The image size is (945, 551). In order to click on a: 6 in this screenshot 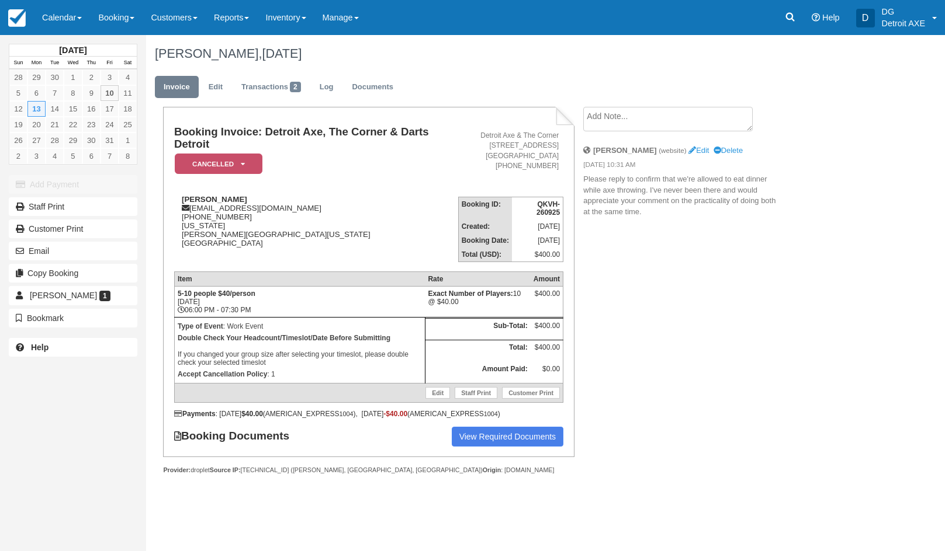, I will do `click(91, 156)`.